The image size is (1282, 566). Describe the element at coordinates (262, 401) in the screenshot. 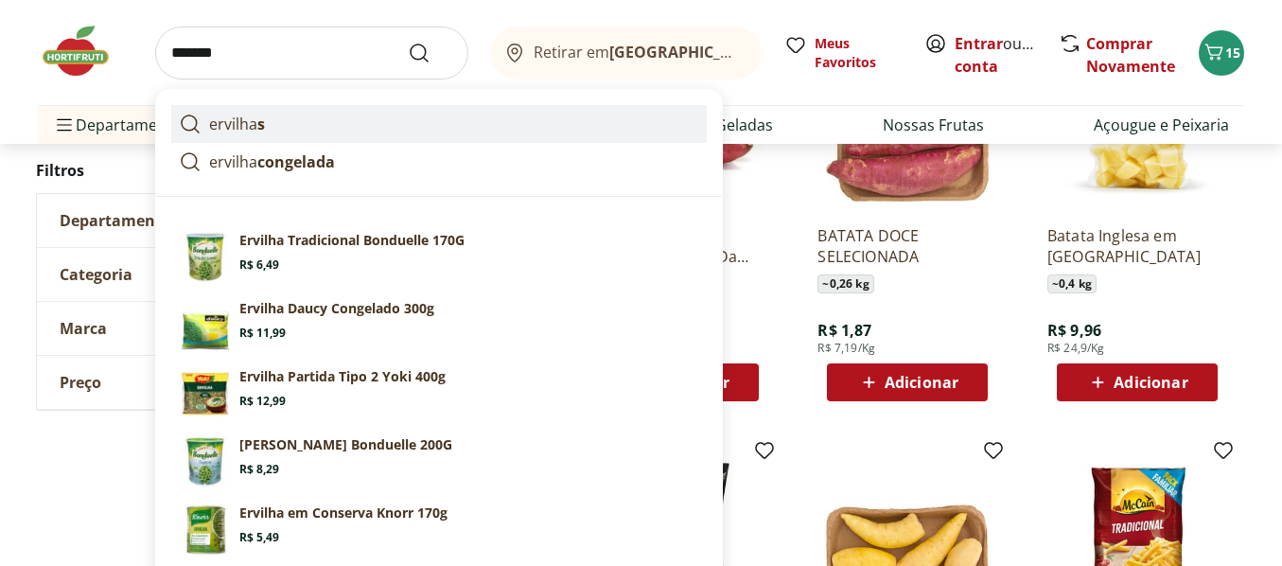

I see `span: R$ 12,99` at that location.